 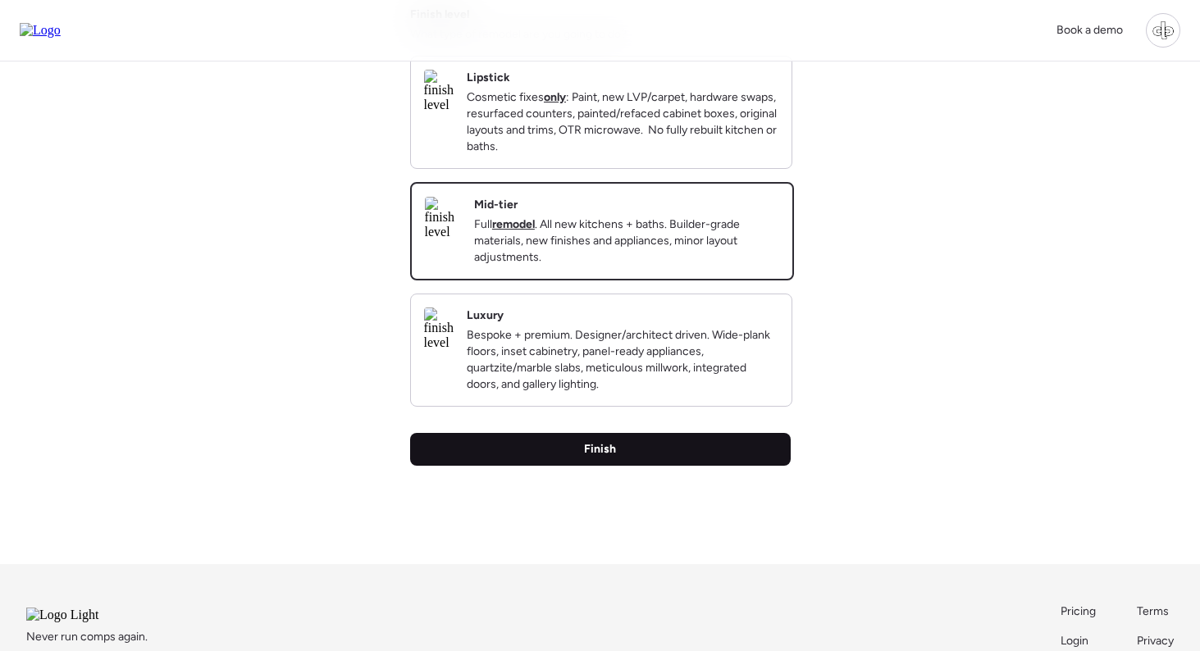 What do you see at coordinates (1155, 641) in the screenshot?
I see `a: Privacy` at bounding box center [1155, 641].